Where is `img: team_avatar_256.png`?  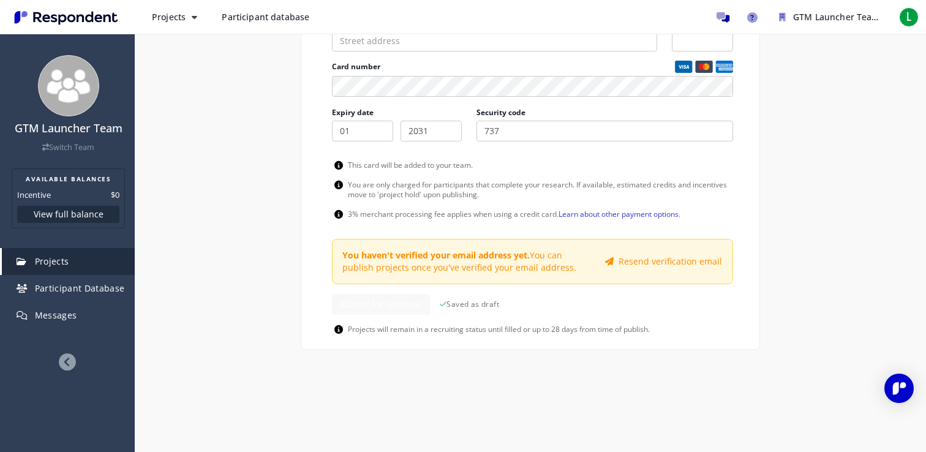
img: team_avatar_256.png is located at coordinates (69, 86).